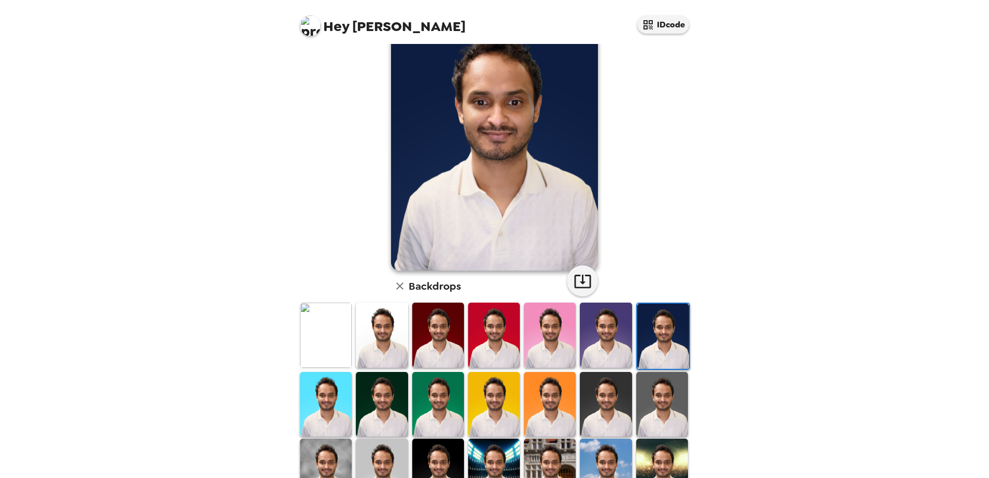 The height and width of the screenshot is (478, 989). Describe the element at coordinates (336, 26) in the screenshot. I see `span: Hey` at that location.